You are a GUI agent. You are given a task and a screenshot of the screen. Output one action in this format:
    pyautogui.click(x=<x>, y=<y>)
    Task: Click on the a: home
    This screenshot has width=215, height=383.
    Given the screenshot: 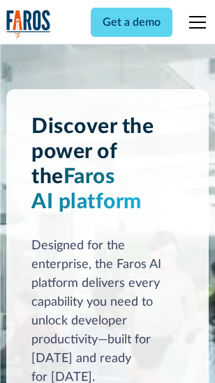 What is the action you would take?
    pyautogui.click(x=29, y=24)
    